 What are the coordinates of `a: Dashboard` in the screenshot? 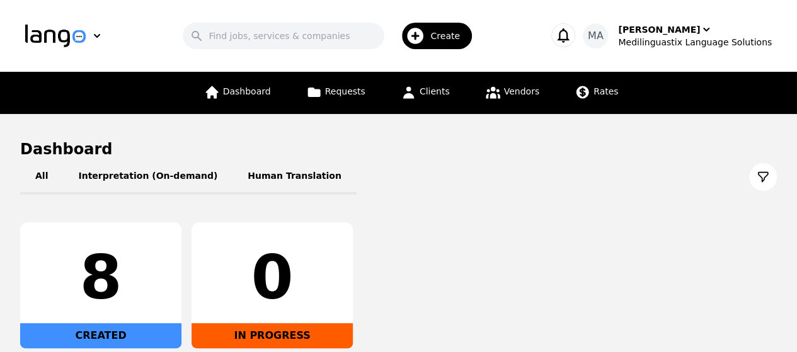 It's located at (237, 93).